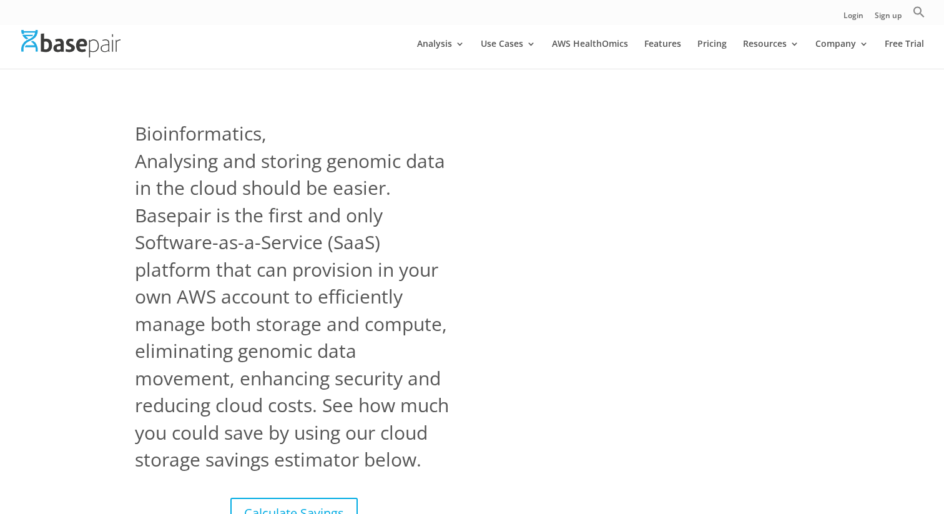 Image resolution: width=944 pixels, height=514 pixels. What do you see at coordinates (904, 54) in the screenshot?
I see `a: Free Trial` at bounding box center [904, 54].